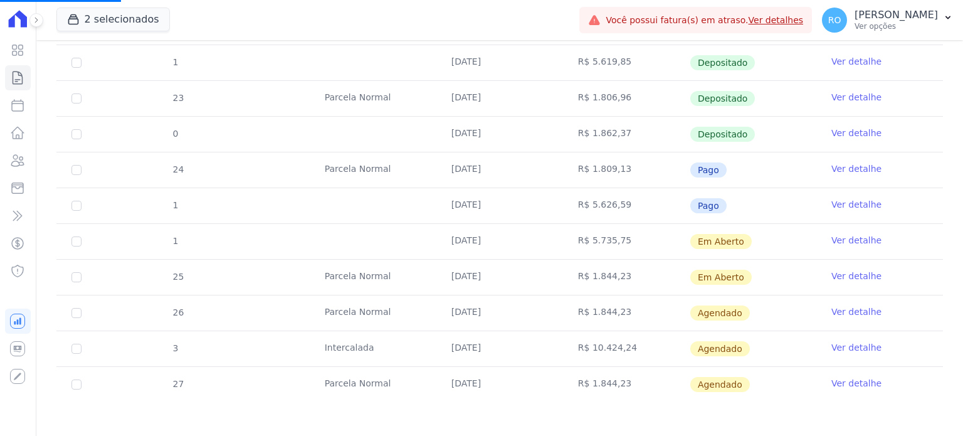 Image resolution: width=963 pixels, height=436 pixels. Describe the element at coordinates (776, 20) in the screenshot. I see `a: Ver detalhes` at that location.